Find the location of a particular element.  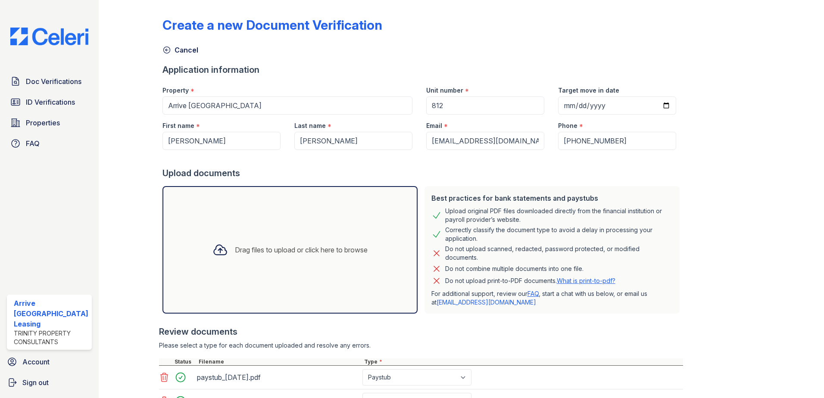

span: ID Verifications is located at coordinates (50, 102).